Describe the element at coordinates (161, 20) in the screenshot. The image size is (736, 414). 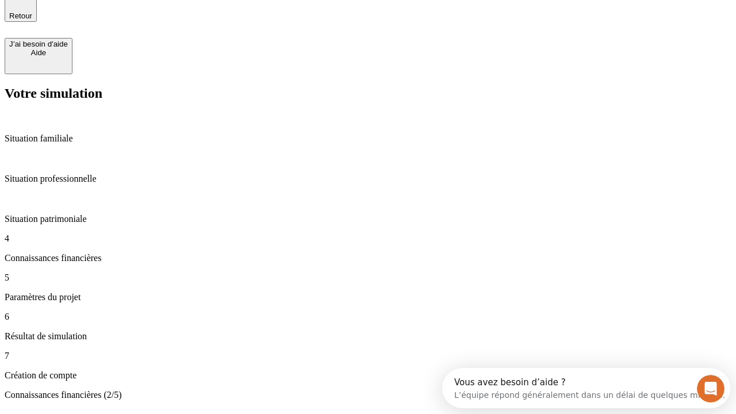
I see `div: Ouvrir le Messenger Intercom` at that location.